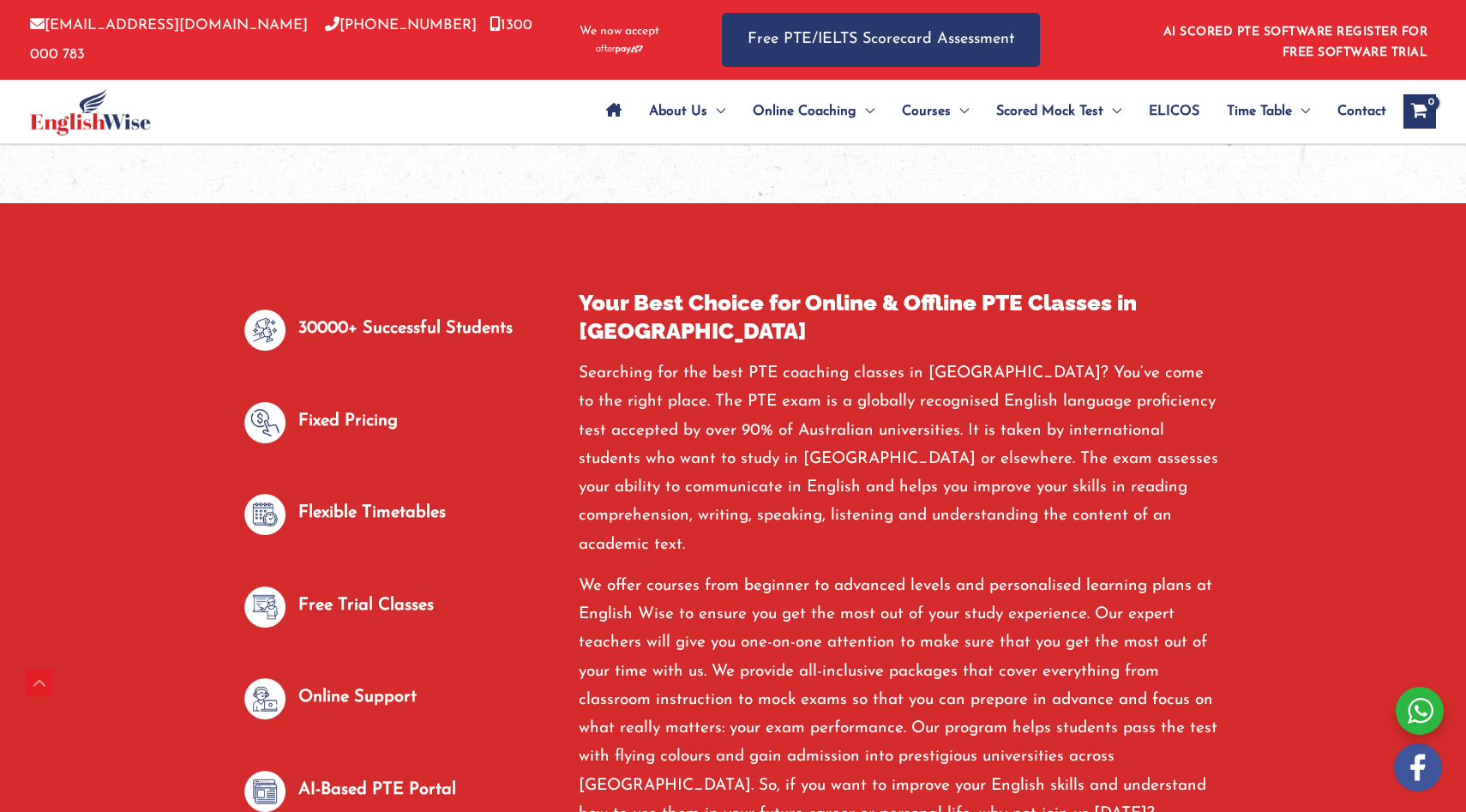 This screenshot has height=812, width=1466. Describe the element at coordinates (936, 112) in the screenshot. I see `a: CoursesMenu Toggle` at that location.